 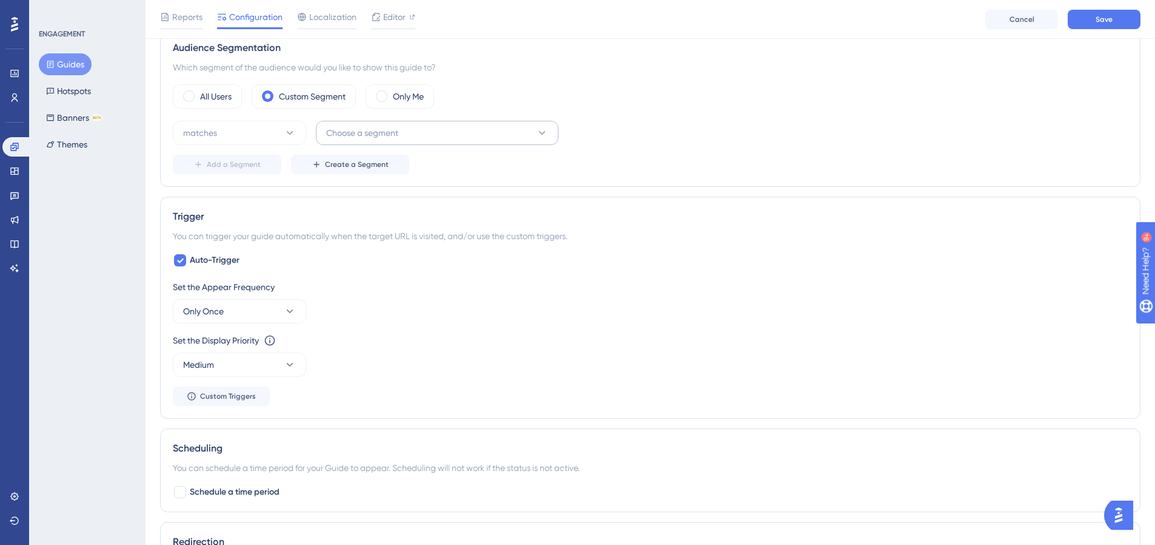 What do you see at coordinates (312, 96) in the screenshot?
I see `label: Custom Segment` at bounding box center [312, 96].